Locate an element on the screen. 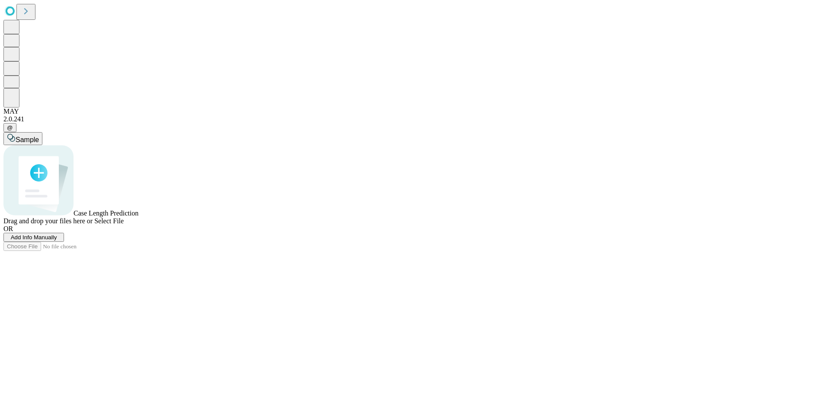  span: OR is located at coordinates (8, 229).